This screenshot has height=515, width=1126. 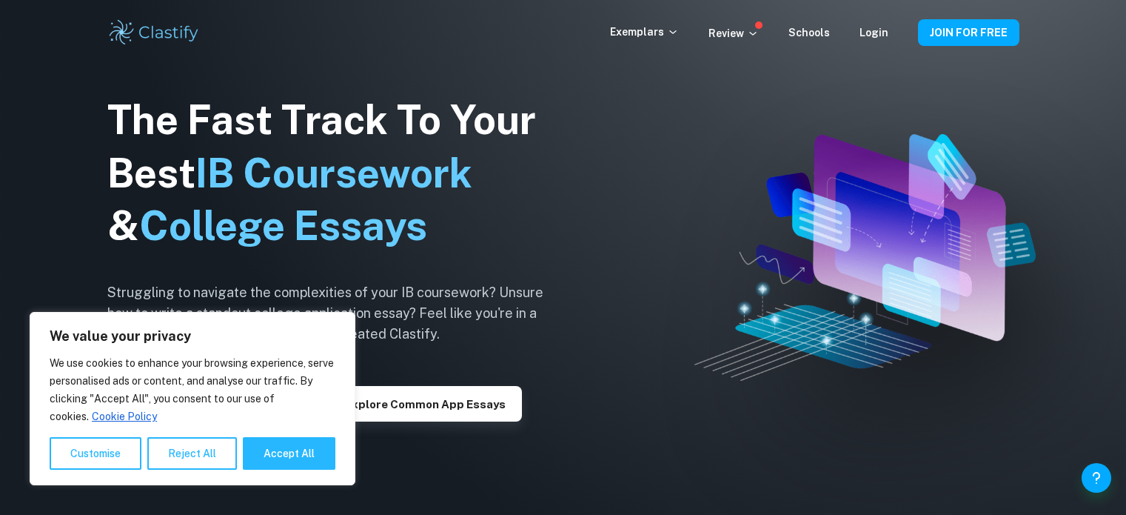 I want to click on p: Exemplars, so click(x=644, y=32).